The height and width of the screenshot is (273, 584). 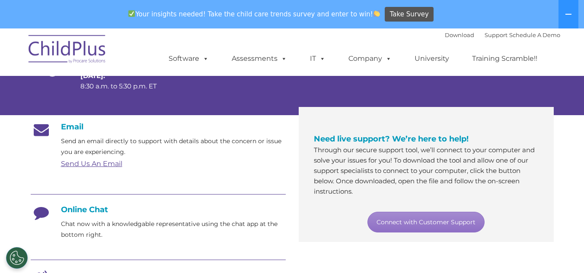 I want to click on h4: Email, so click(x=158, y=127).